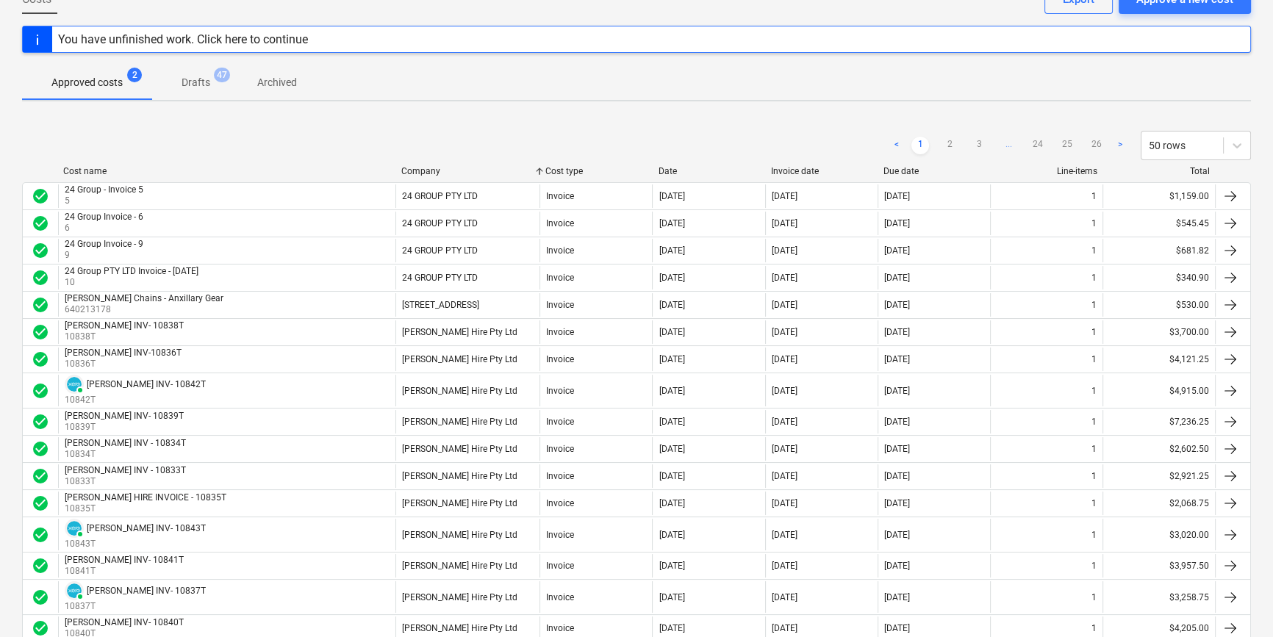  What do you see at coordinates (126, 427) in the screenshot?
I see `p: 10839T` at bounding box center [126, 427].